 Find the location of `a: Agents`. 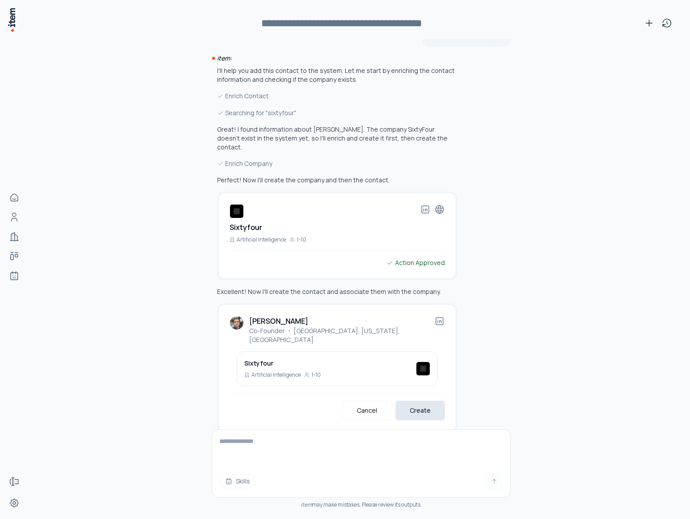

a: Agents is located at coordinates (14, 276).